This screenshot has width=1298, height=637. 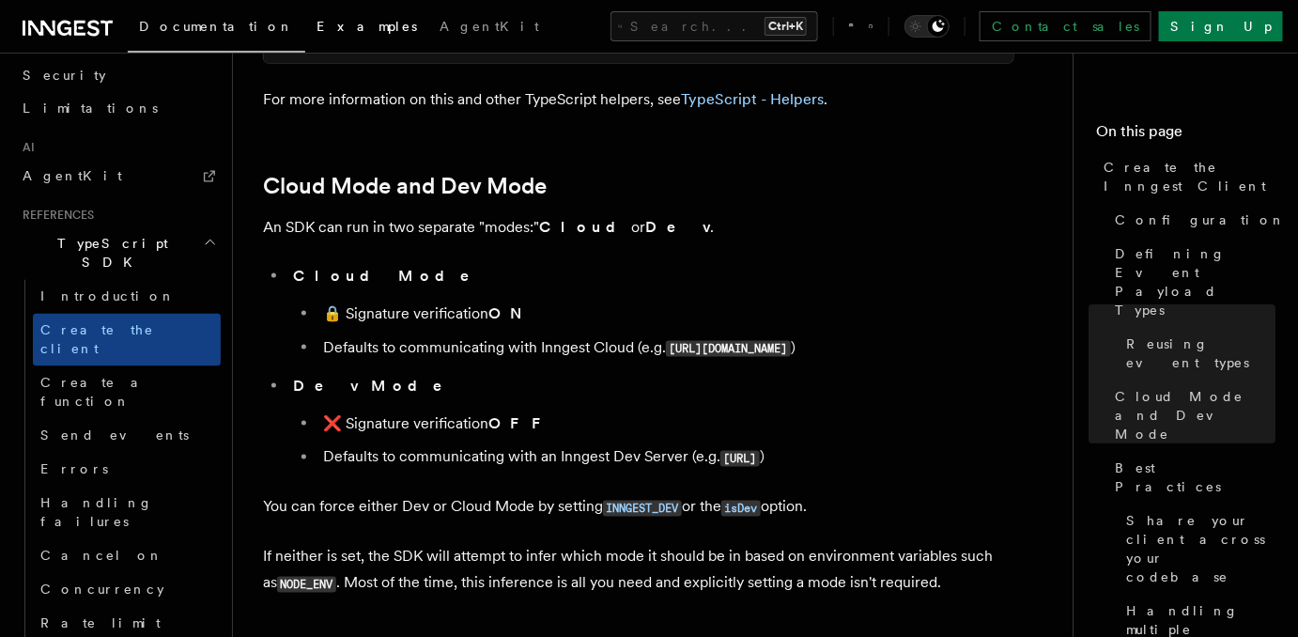 What do you see at coordinates (74, 470) in the screenshot?
I see `span: Errors` at bounding box center [74, 470].